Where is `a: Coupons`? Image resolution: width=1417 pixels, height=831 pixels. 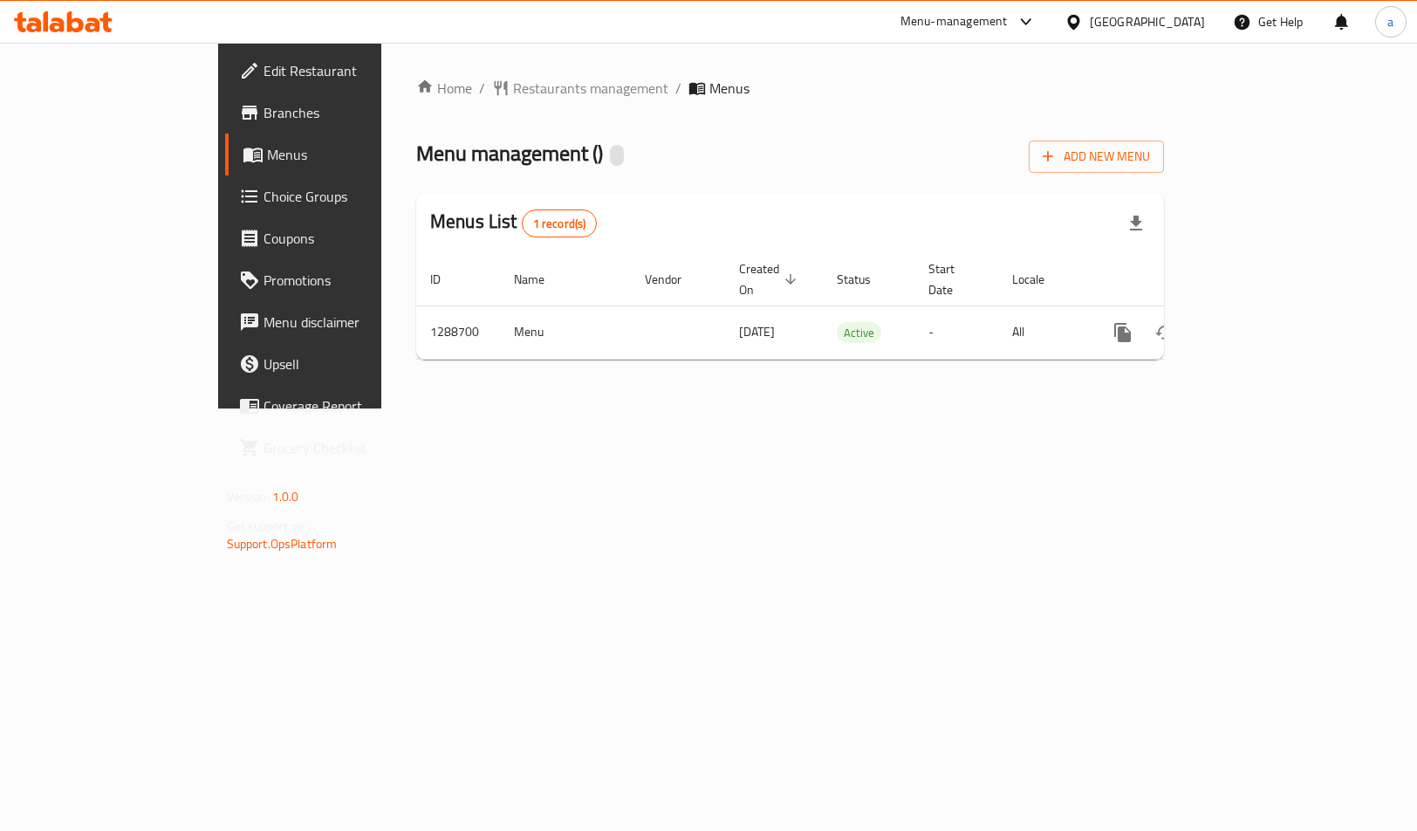 a: Coupons is located at coordinates (339, 238).